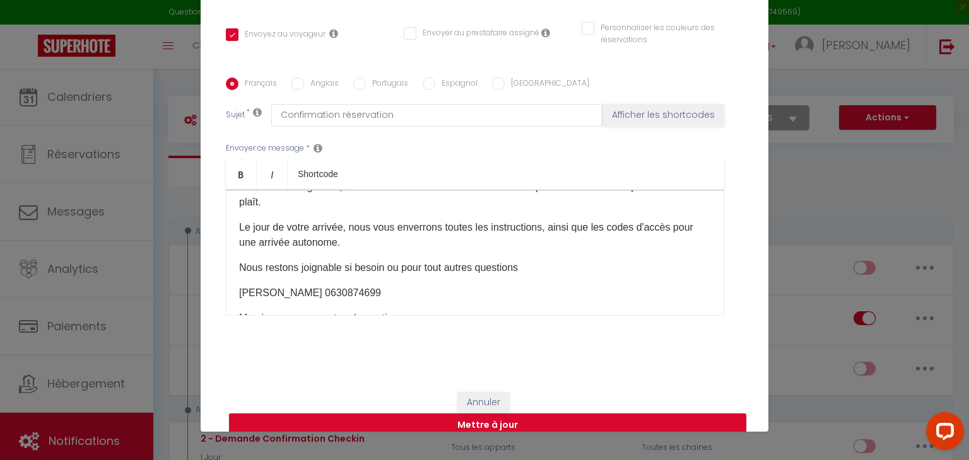 The image size is (969, 460). What do you see at coordinates (488, 426) in the screenshot?
I see `button: Mettre à jour` at bounding box center [488, 426].